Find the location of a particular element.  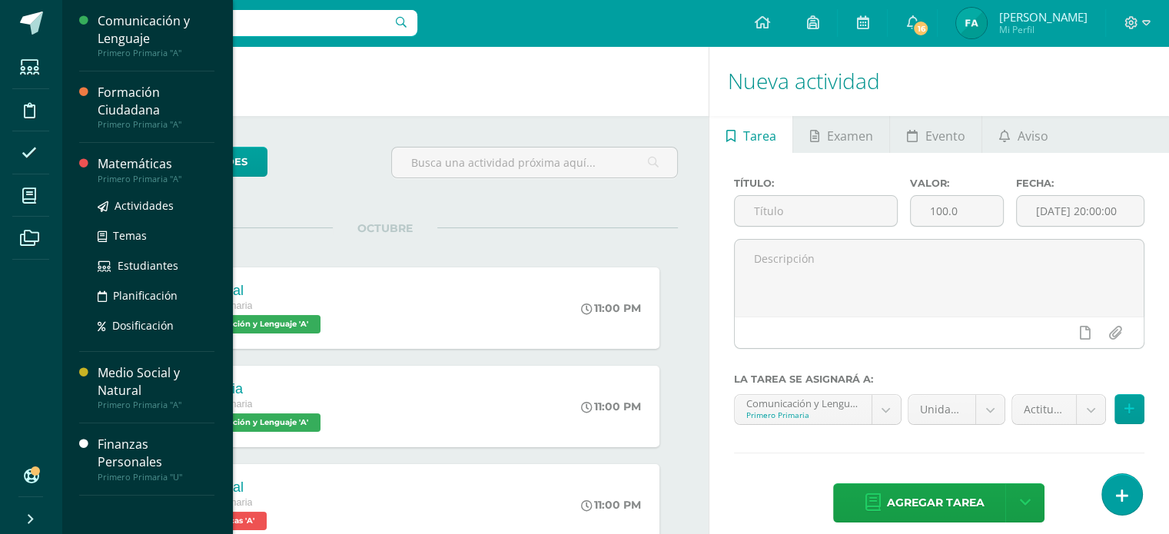

a: Formación CiudadanaPrimero Primaria "A" is located at coordinates (156, 107).